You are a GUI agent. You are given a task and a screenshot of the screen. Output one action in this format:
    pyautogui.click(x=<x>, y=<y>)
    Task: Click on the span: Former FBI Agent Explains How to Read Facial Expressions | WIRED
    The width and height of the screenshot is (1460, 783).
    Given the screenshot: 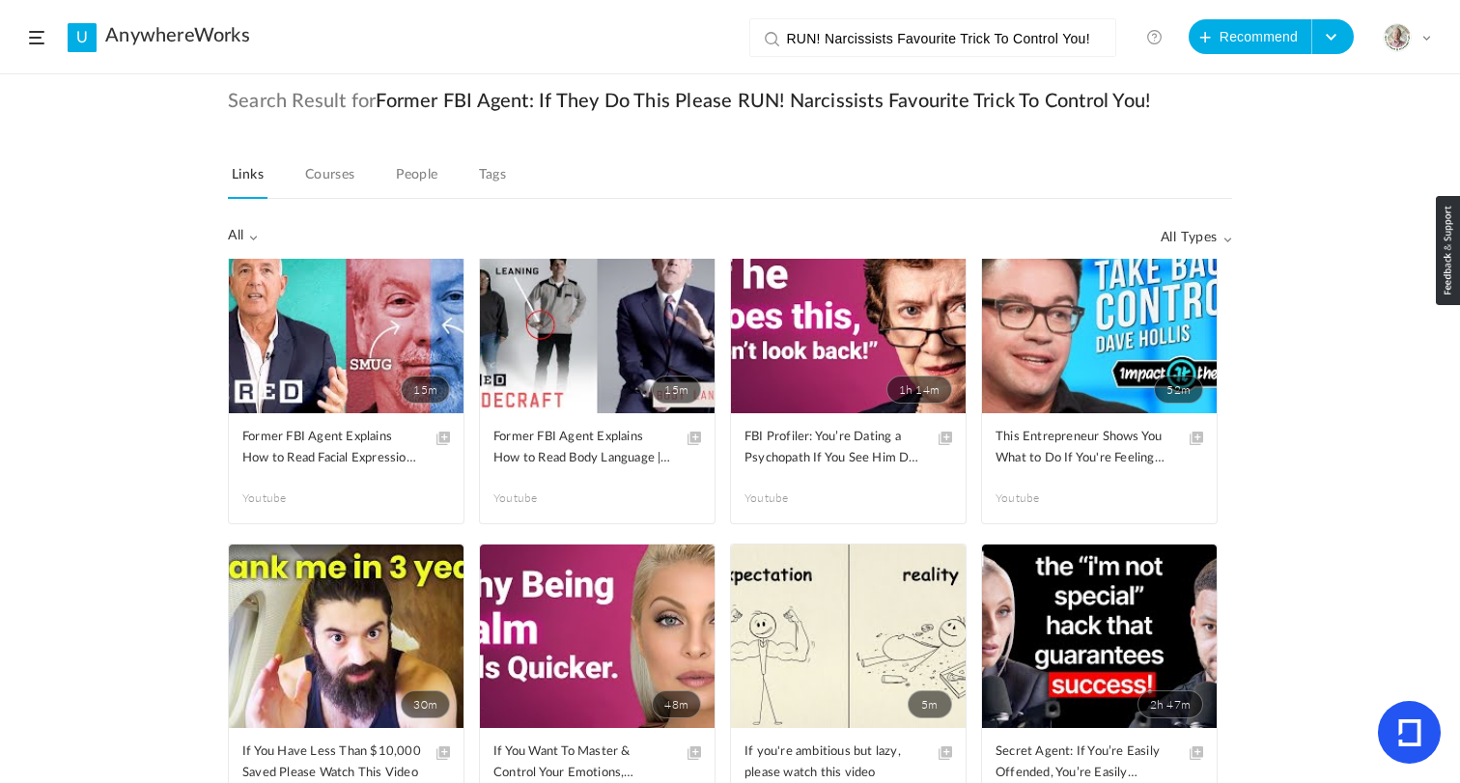 What is the action you would take?
    pyautogui.click(x=331, y=448)
    